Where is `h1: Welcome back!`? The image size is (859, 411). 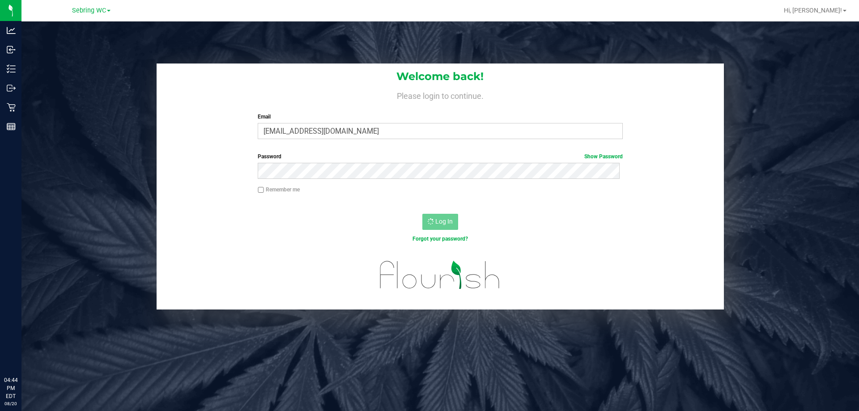
h1: Welcome back! is located at coordinates (440, 77).